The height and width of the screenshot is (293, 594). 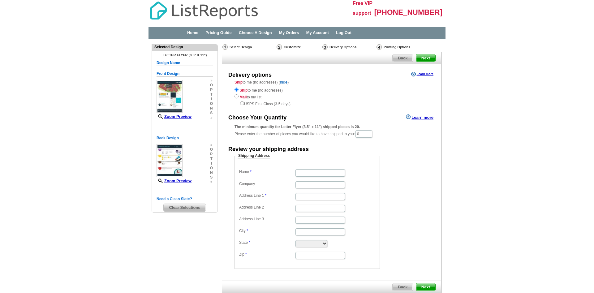 I want to click on h5: Back Design, so click(x=185, y=138).